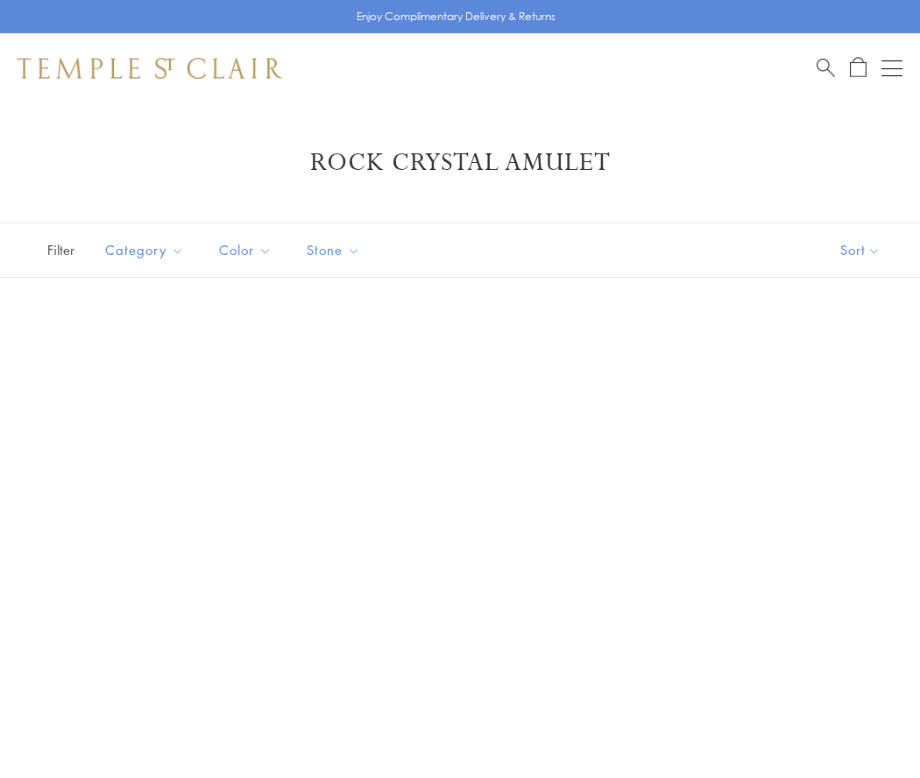  I want to click on button: Stone, so click(333, 250).